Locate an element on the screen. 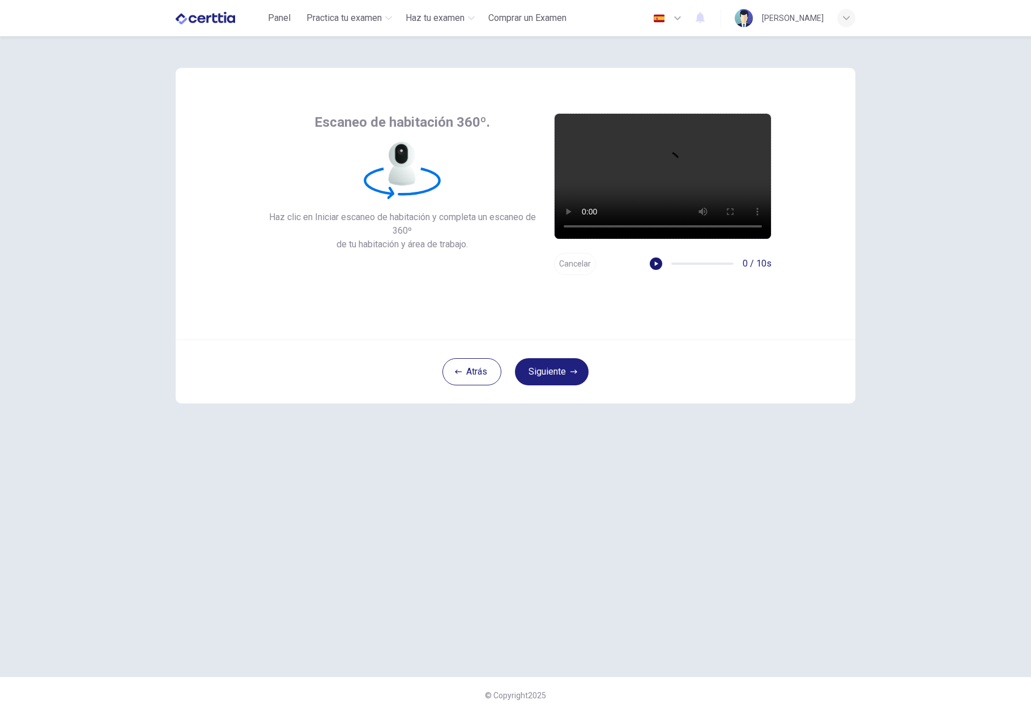  span: Practica tu examen is located at coordinates (344, 18).